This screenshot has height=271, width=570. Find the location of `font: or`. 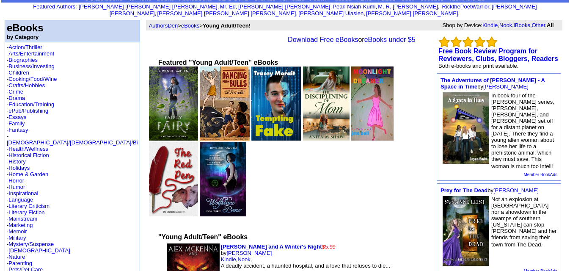

font: or is located at coordinates (351, 39).